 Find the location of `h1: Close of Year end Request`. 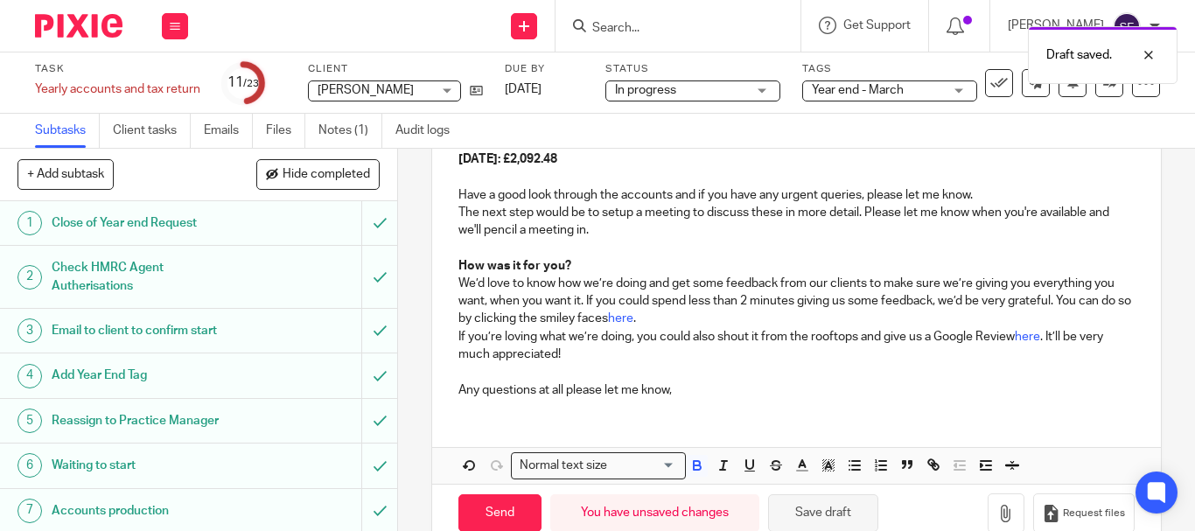

h1: Close of Year end Request is located at coordinates (149, 223).